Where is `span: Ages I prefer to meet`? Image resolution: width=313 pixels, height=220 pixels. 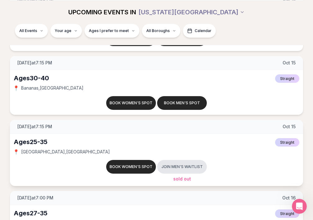
span: Ages I prefer to meet is located at coordinates (109, 30).